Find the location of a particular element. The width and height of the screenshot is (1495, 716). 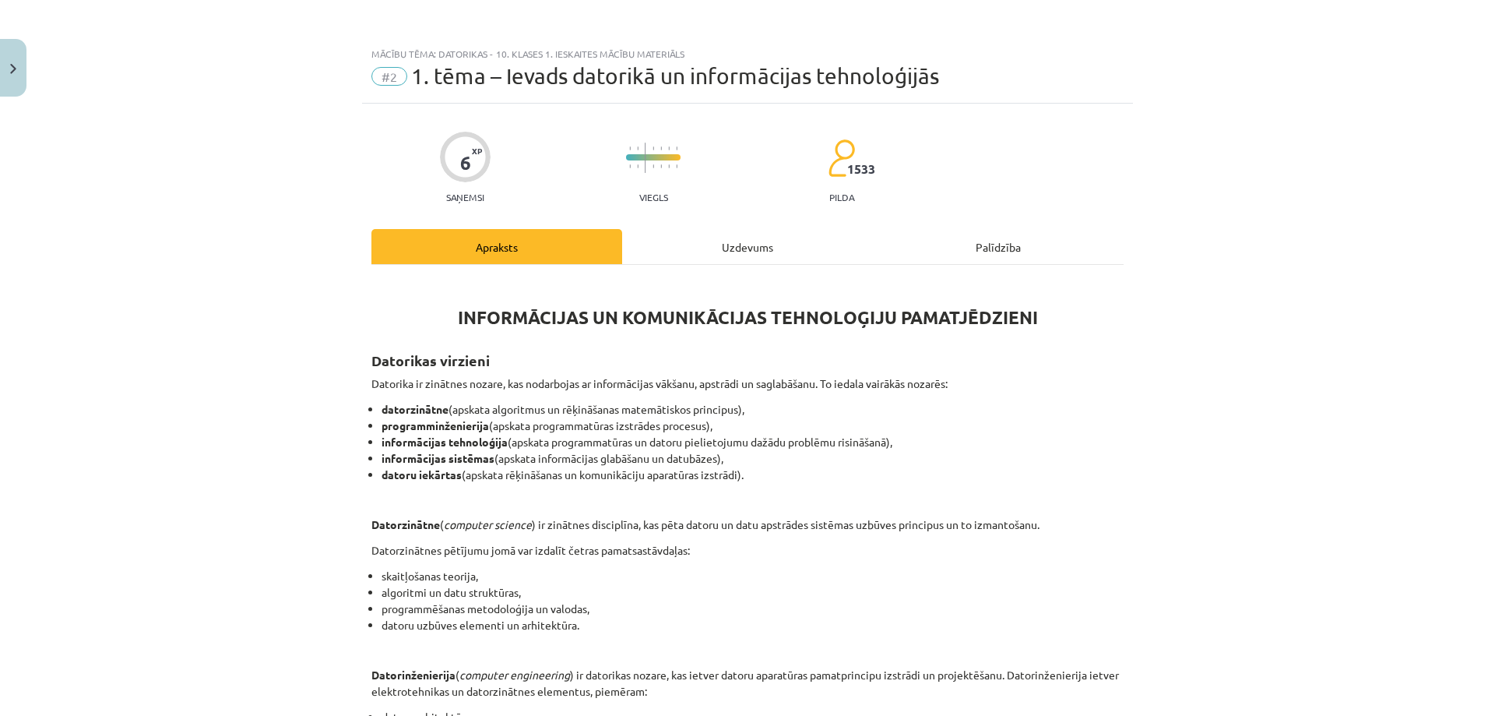

div: 6 is located at coordinates (466, 163).